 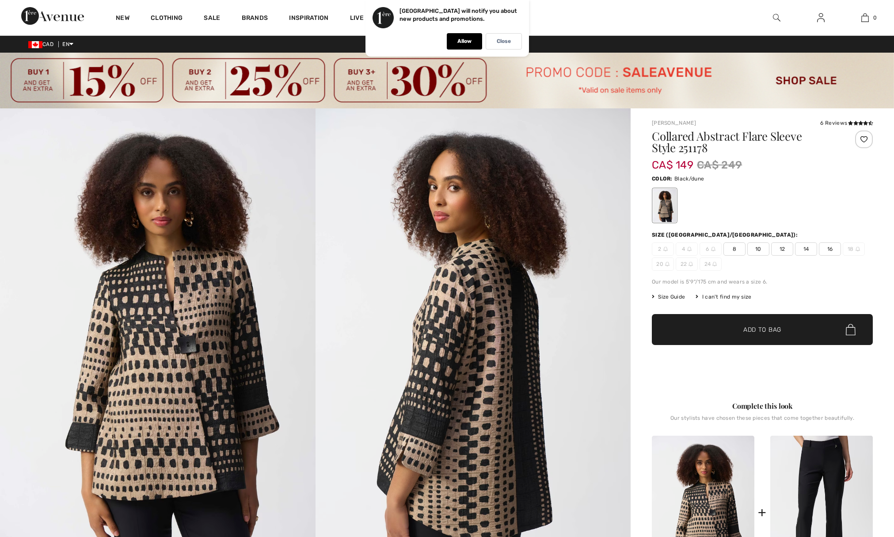 What do you see at coordinates (724, 297) in the screenshot?
I see `div: I can't find my size` at bounding box center [724, 297].